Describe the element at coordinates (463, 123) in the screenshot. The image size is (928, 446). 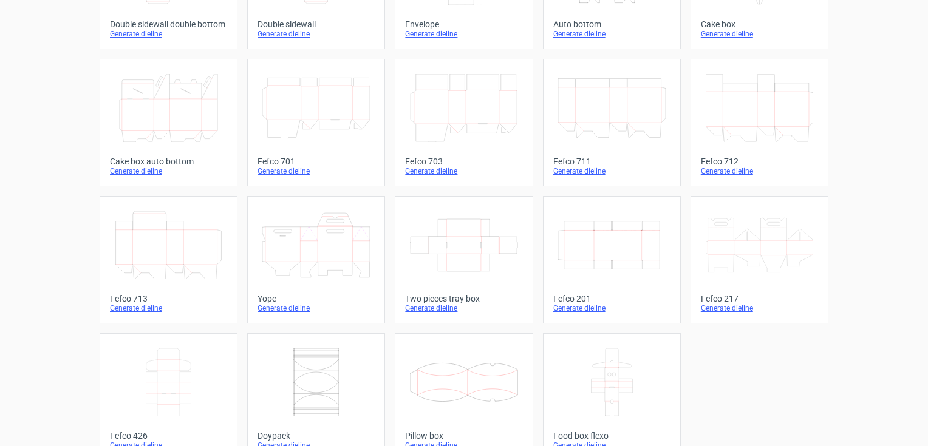
I see `a: Fefco 703Generate dieline` at that location.